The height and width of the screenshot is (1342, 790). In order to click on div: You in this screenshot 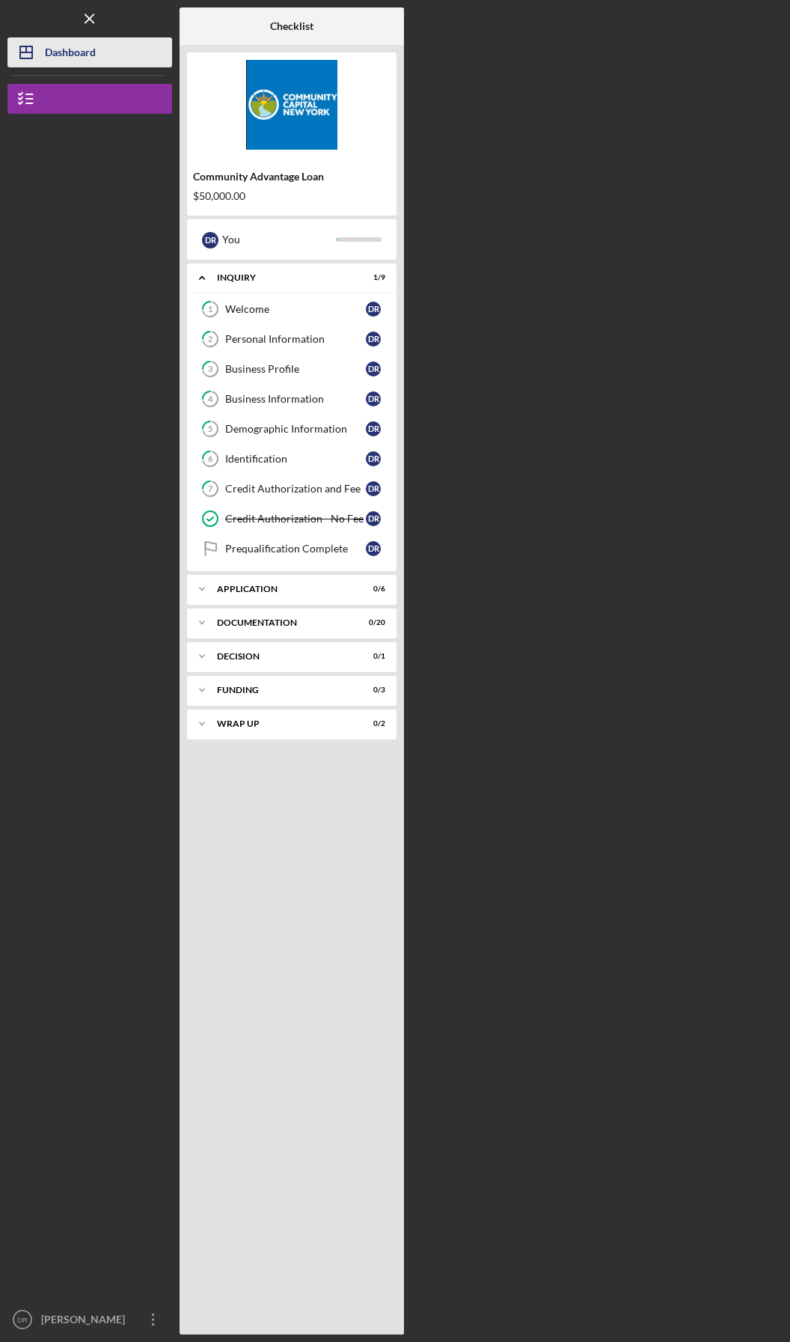, I will do `click(279, 240)`.